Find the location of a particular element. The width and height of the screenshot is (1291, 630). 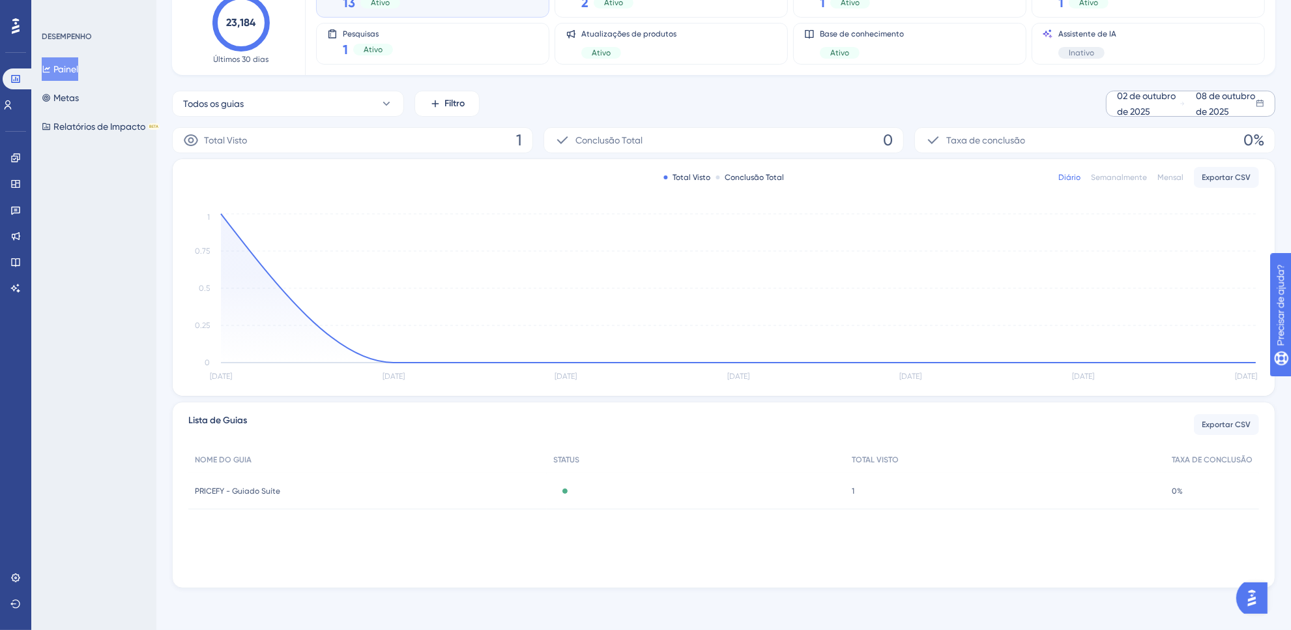

font: 0 is located at coordinates (888, 140).